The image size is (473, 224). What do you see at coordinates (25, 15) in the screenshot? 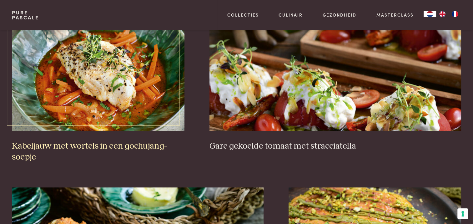
I see `a: PurePascale` at bounding box center [25, 15].